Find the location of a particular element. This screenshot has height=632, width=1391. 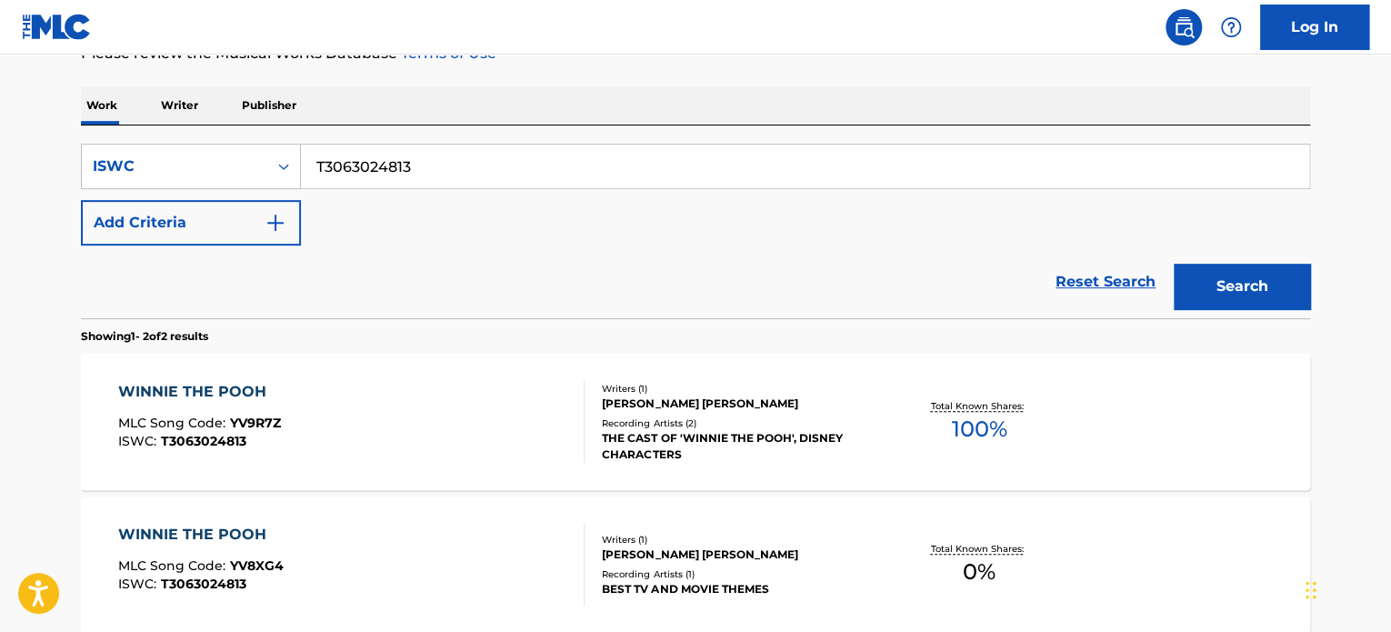

a: Reset Search is located at coordinates (1105, 282).